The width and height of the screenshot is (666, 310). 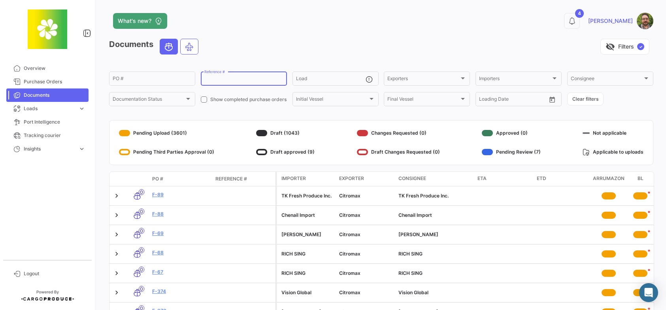 What do you see at coordinates (189, 47) in the screenshot?
I see `button: Air` at bounding box center [189, 47].